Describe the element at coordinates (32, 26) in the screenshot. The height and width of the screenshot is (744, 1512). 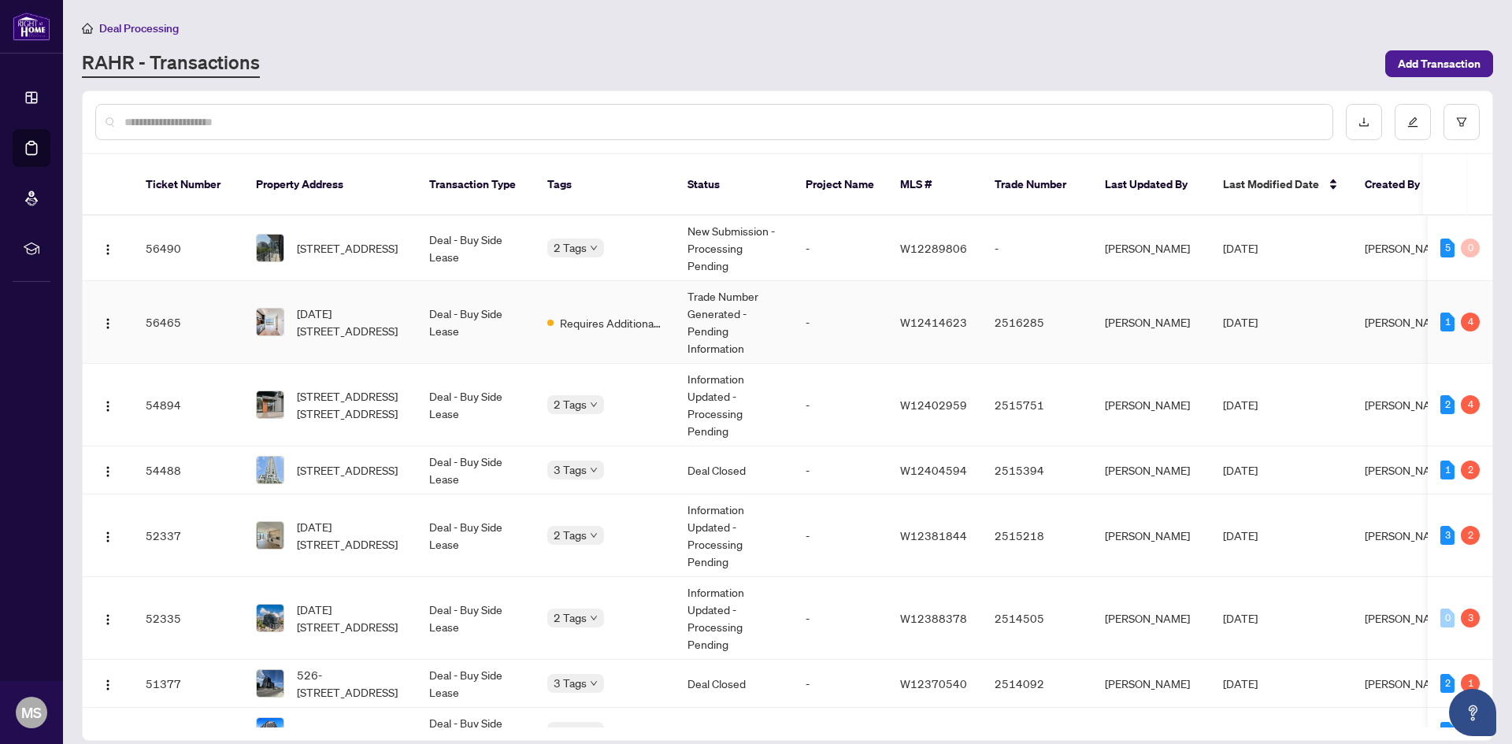
I see `img: logo` at that location.